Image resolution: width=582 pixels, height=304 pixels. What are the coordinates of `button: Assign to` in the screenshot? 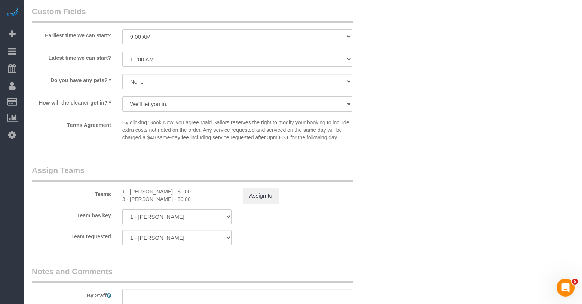 It's located at (261, 196).